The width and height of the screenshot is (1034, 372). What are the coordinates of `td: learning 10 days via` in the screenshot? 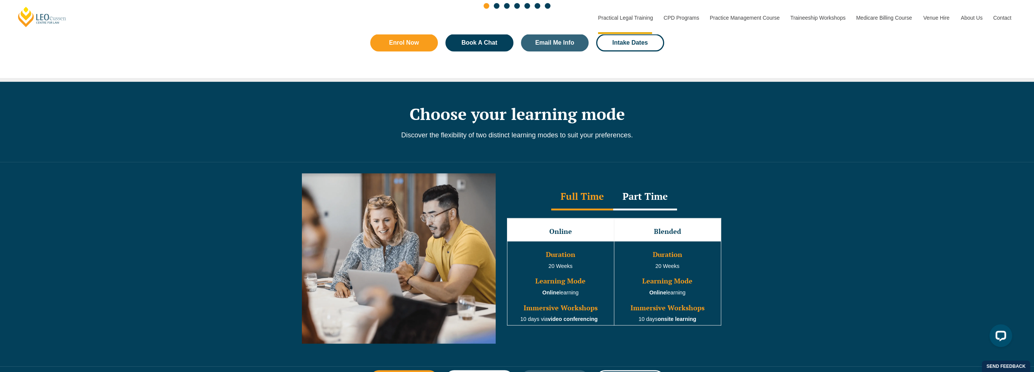 It's located at (561, 283).